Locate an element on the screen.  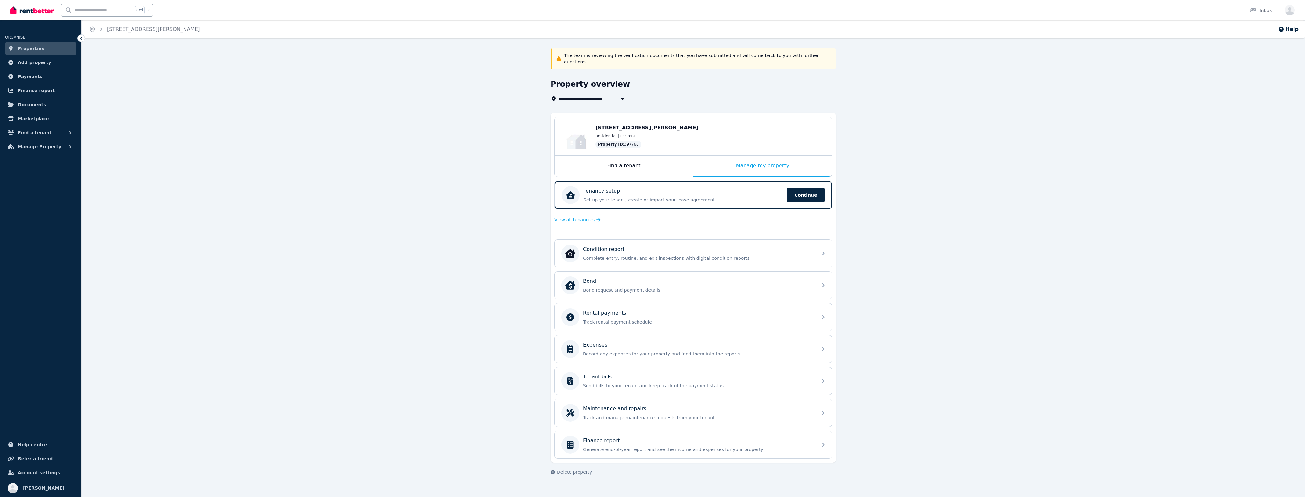
button: Help is located at coordinates (1288, 29).